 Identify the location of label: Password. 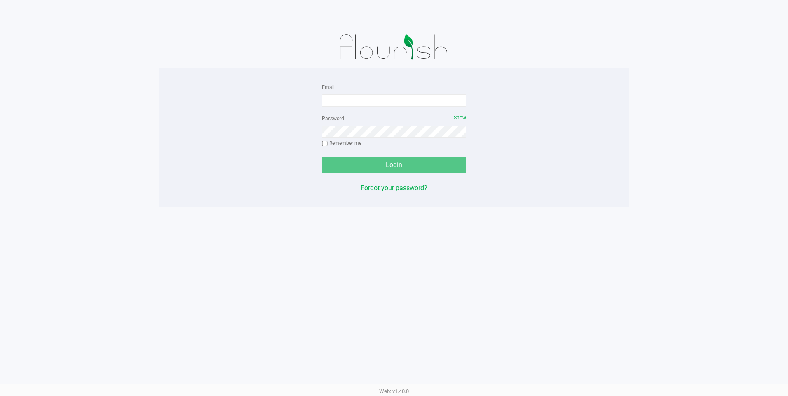
(333, 119).